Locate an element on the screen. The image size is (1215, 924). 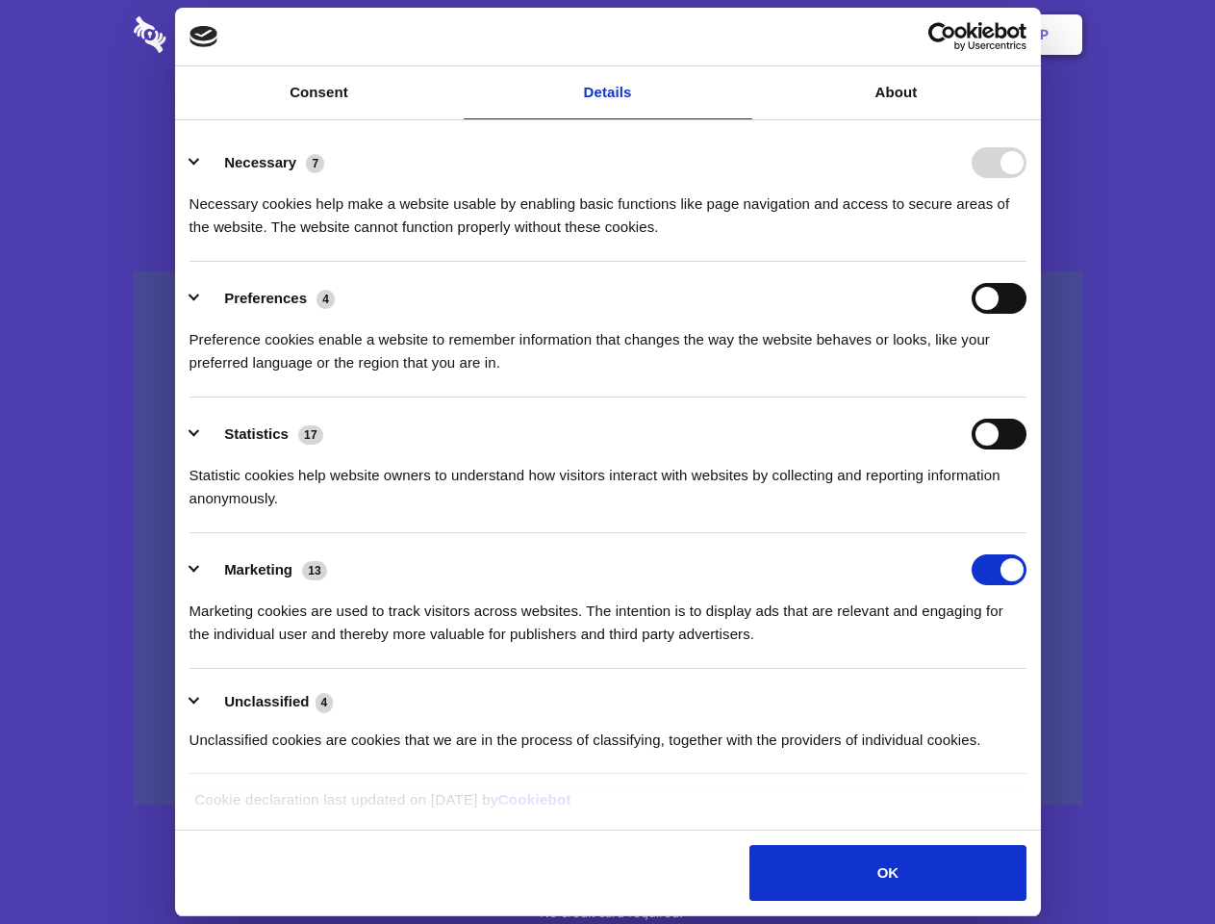
a: Cookiebot is located at coordinates (535, 799).